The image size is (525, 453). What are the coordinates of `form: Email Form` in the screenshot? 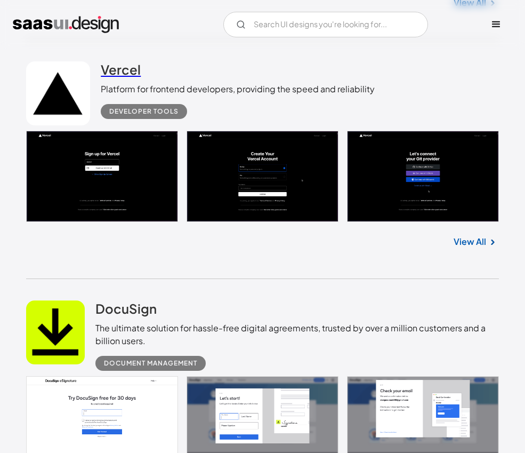 It's located at (326, 25).